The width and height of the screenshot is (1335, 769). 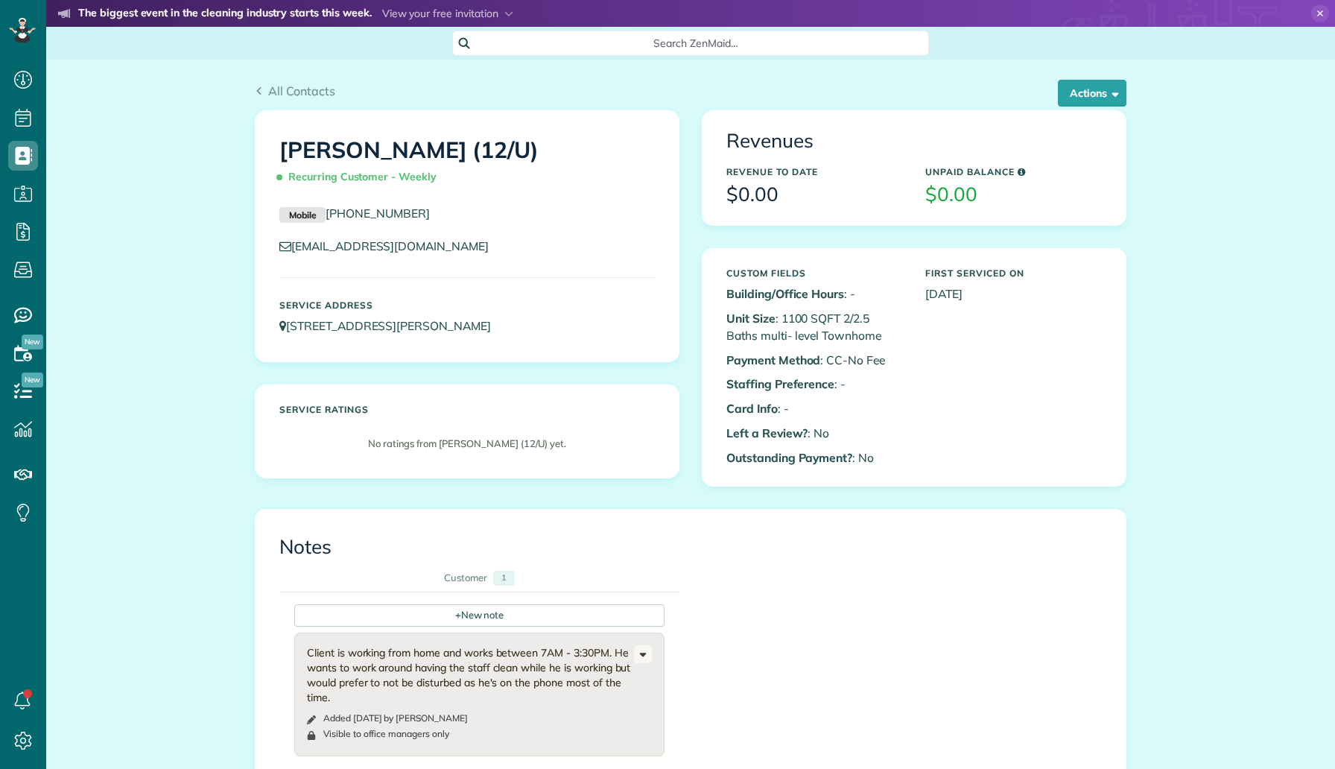 What do you see at coordinates (386, 734) in the screenshot?
I see `div: Visible to office managers only` at bounding box center [386, 734].